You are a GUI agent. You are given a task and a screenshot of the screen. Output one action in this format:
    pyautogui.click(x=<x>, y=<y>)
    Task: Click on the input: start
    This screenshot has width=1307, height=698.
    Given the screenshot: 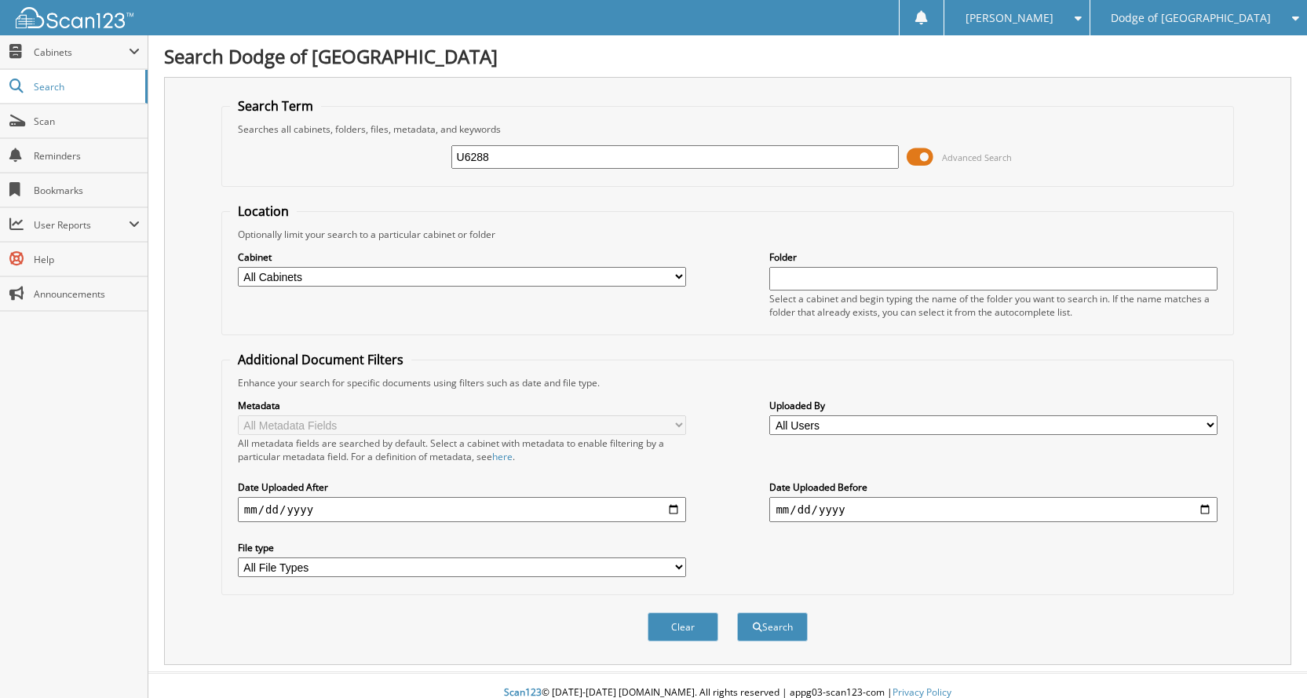 What is the action you would take?
    pyautogui.click(x=462, y=509)
    